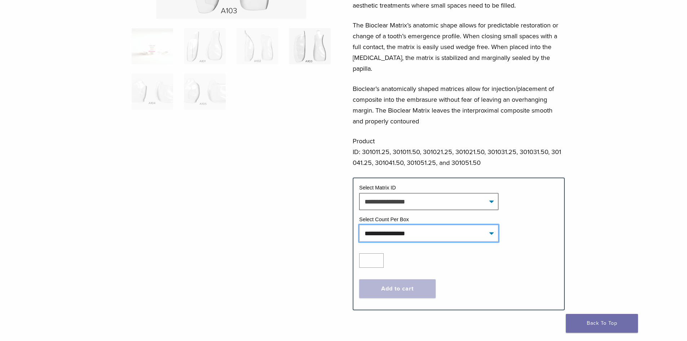 The image size is (687, 341). I want to click on p: The Bioclear Matrix’s anatomic shape allows for predictable restoration or change of a tooth’s em..., so click(459, 47).